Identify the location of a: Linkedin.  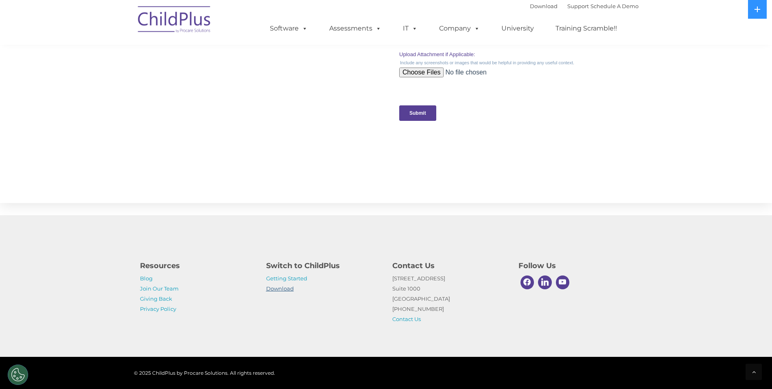
(545, 283).